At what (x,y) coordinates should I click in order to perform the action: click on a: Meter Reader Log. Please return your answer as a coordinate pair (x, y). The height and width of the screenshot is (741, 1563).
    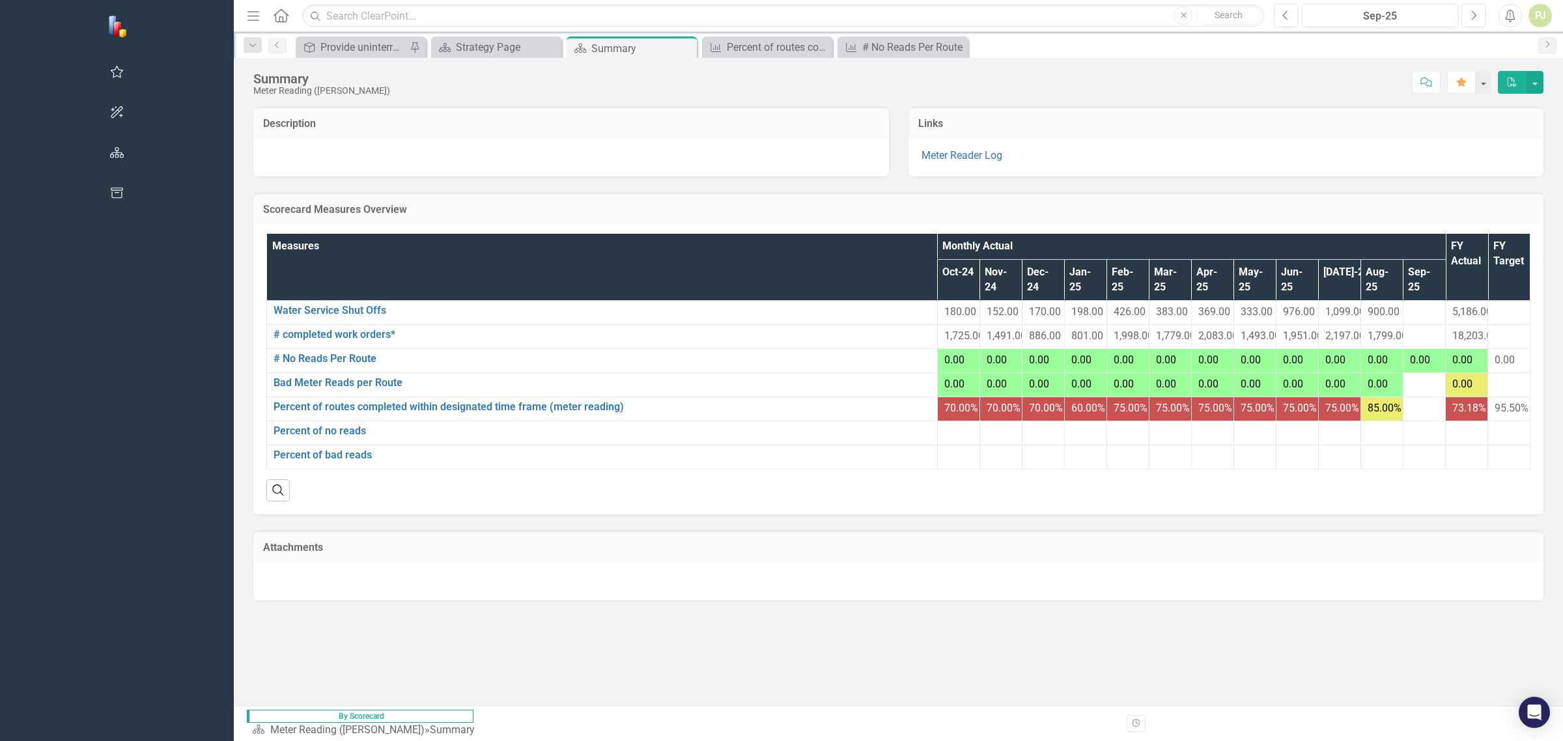
    Looking at the image, I should click on (962, 155).